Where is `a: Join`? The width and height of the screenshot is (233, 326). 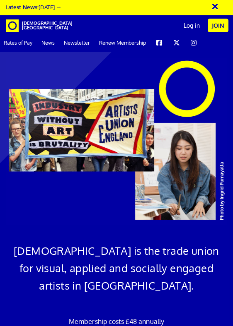 a: Join is located at coordinates (218, 25).